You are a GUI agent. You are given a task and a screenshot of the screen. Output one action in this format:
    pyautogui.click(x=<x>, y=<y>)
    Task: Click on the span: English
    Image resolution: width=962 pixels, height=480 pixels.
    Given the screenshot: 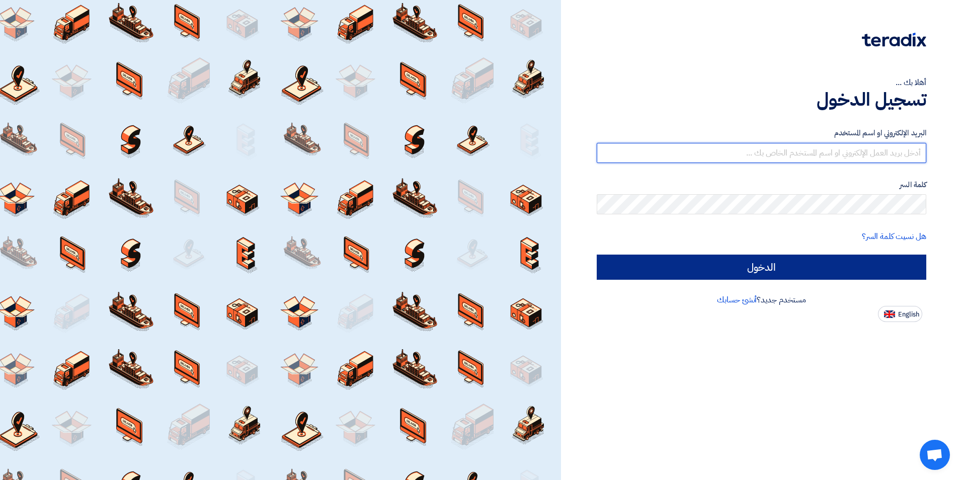 What is the action you would take?
    pyautogui.click(x=909, y=314)
    